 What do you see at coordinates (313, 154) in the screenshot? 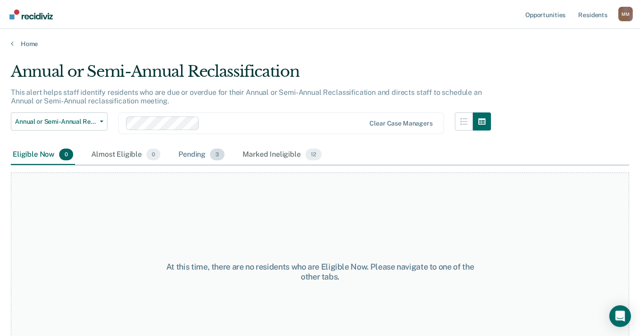
I see `span: 12` at bounding box center [313, 154].